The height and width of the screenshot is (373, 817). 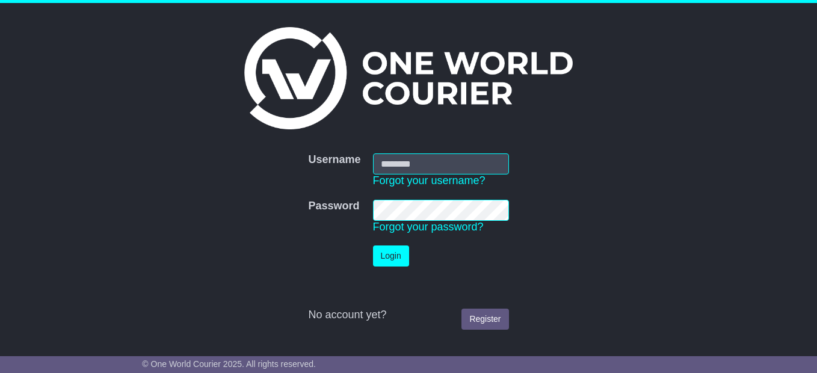 I want to click on button: Login, so click(x=391, y=256).